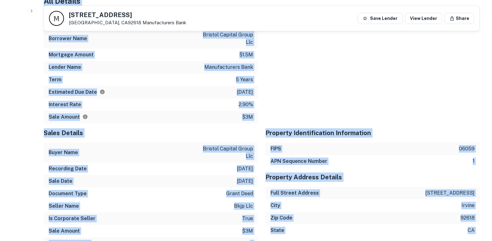 The height and width of the screenshot is (241, 492). Describe the element at coordinates (275, 206) in the screenshot. I see `h6: City` at that location.